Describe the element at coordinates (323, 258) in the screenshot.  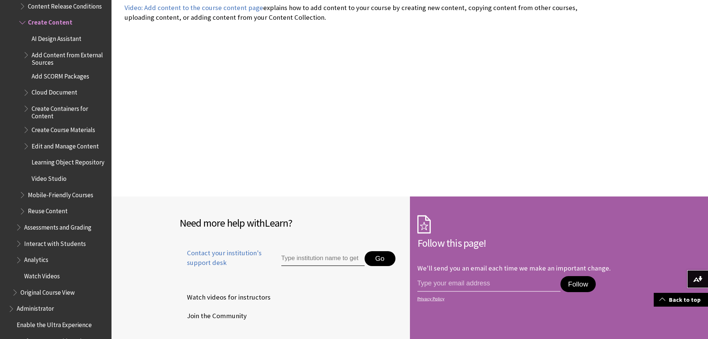
I see `input: Type institution name to get support` at that location.